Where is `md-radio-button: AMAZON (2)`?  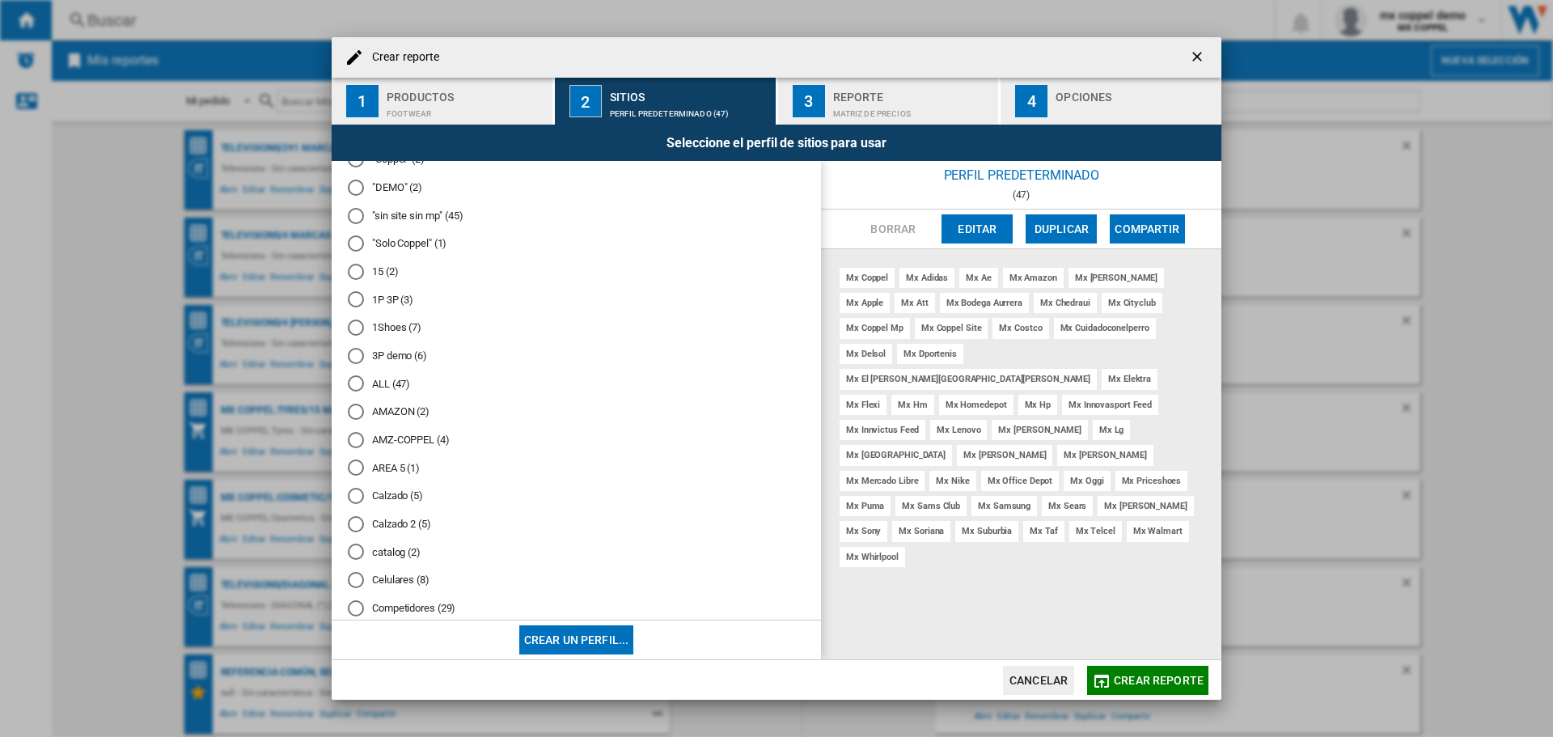
md-radio-button: AMAZON (2) is located at coordinates (576, 412).